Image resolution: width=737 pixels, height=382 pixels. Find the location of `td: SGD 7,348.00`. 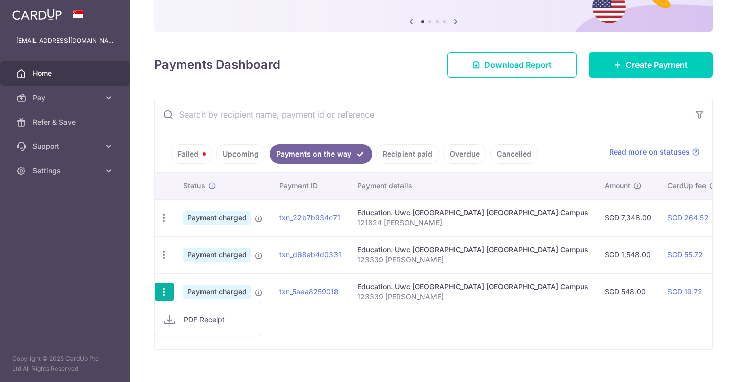

td: SGD 7,348.00 is located at coordinates (627, 218).